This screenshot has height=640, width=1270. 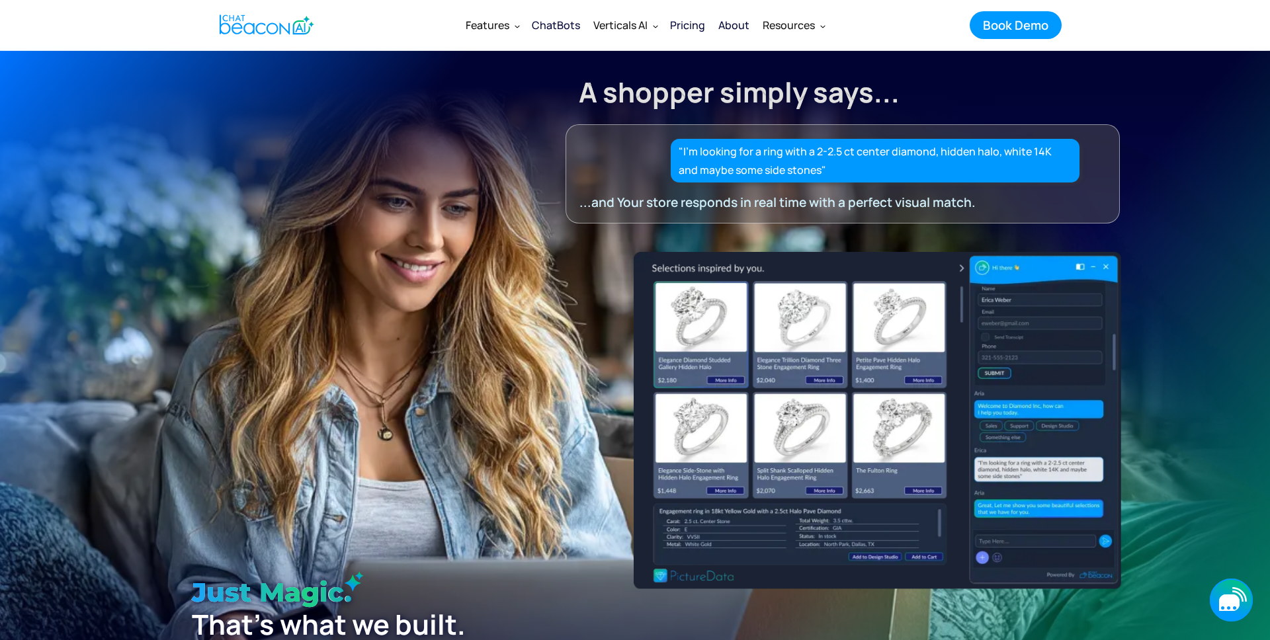 I want to click on div: "I’m looking for a ring with a 2-2.5 ct center diamond, hidden halo, white 14K and maybe some sid..., so click(x=875, y=161).